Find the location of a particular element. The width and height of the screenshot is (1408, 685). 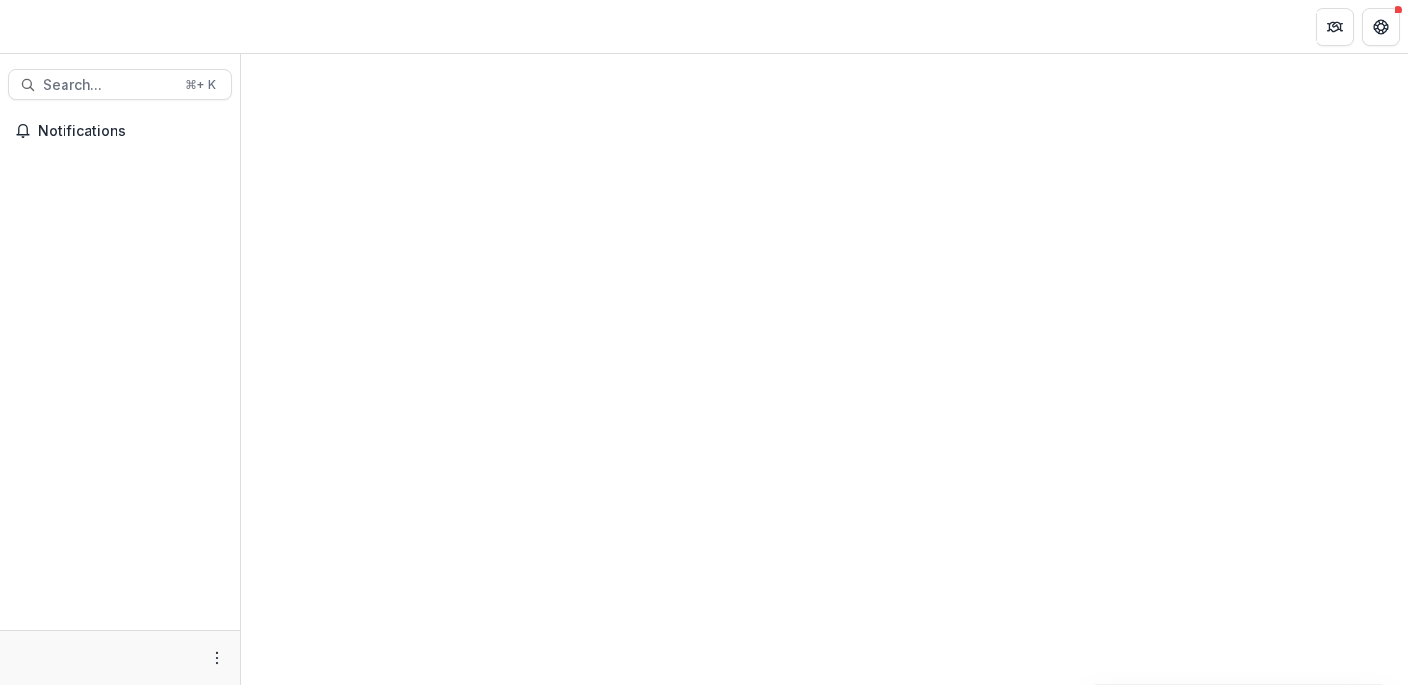

button: Search... is located at coordinates (119, 85).